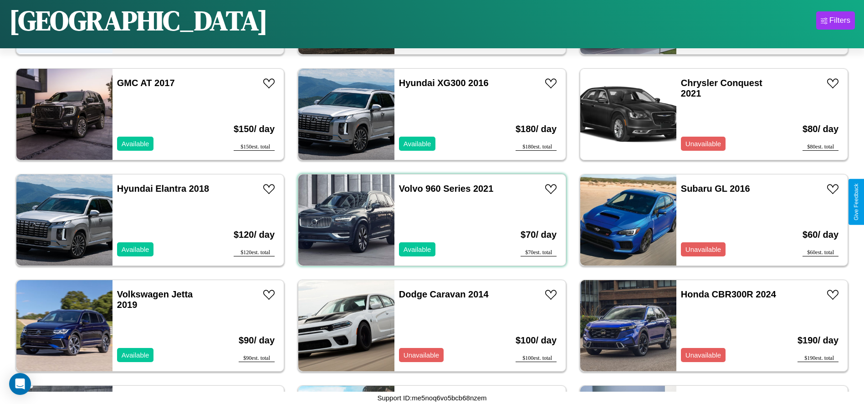  I want to click on h3: $ 150 / day, so click(254, 129).